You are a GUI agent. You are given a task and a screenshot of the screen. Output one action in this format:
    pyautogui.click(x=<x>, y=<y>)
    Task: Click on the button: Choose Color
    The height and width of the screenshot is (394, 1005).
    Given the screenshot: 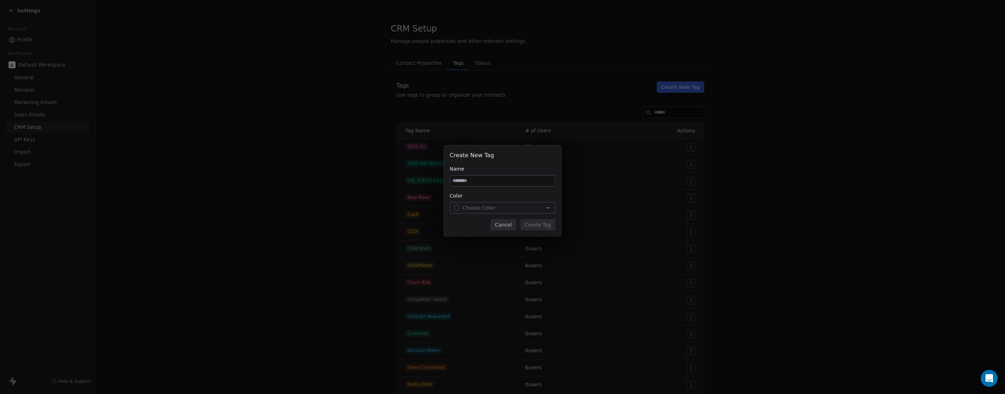 What is the action you would take?
    pyautogui.click(x=502, y=208)
    